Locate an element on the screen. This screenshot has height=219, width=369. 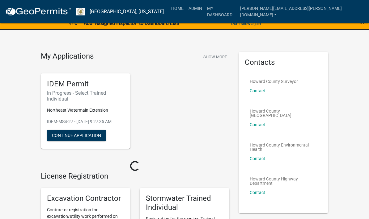
a: My Dashboard is located at coordinates (221, 11).